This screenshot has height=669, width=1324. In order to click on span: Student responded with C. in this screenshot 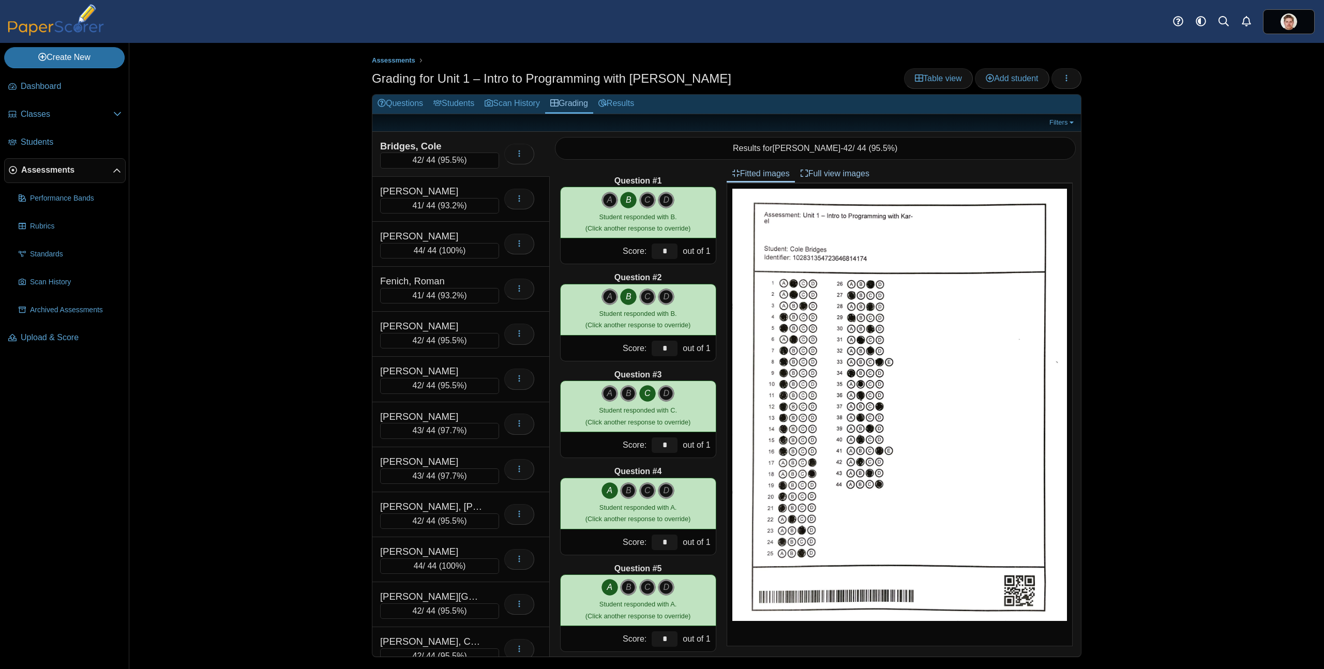, I will do `click(638, 410)`.